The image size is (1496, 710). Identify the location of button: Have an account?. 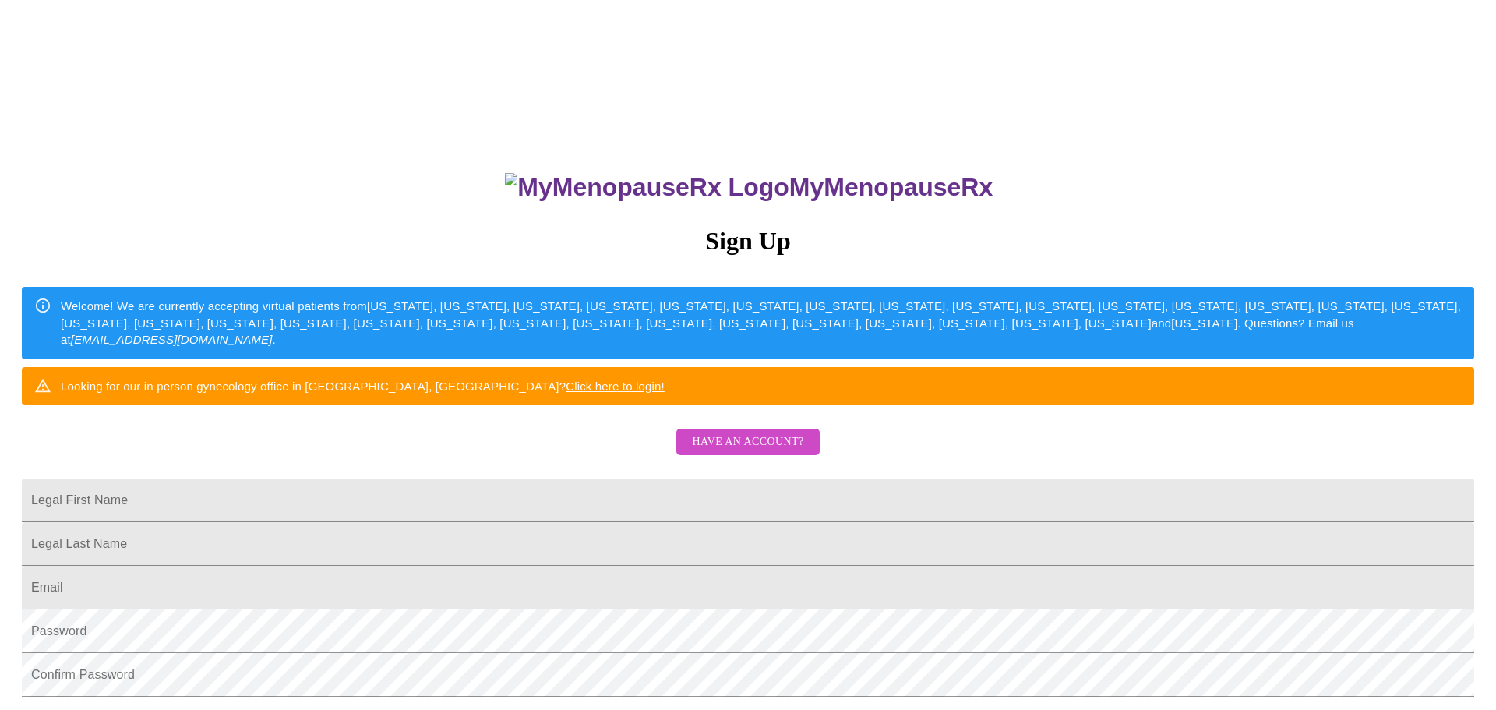
(747, 442).